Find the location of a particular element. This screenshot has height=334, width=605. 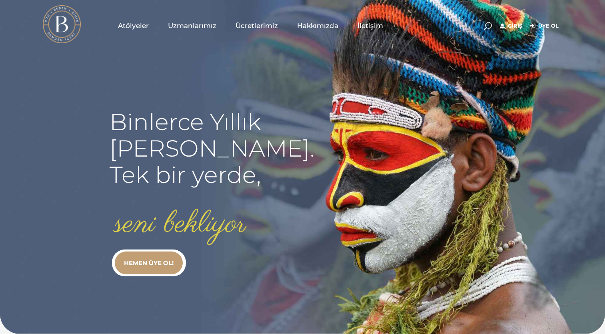

a: Atölyeler is located at coordinates (133, 26).